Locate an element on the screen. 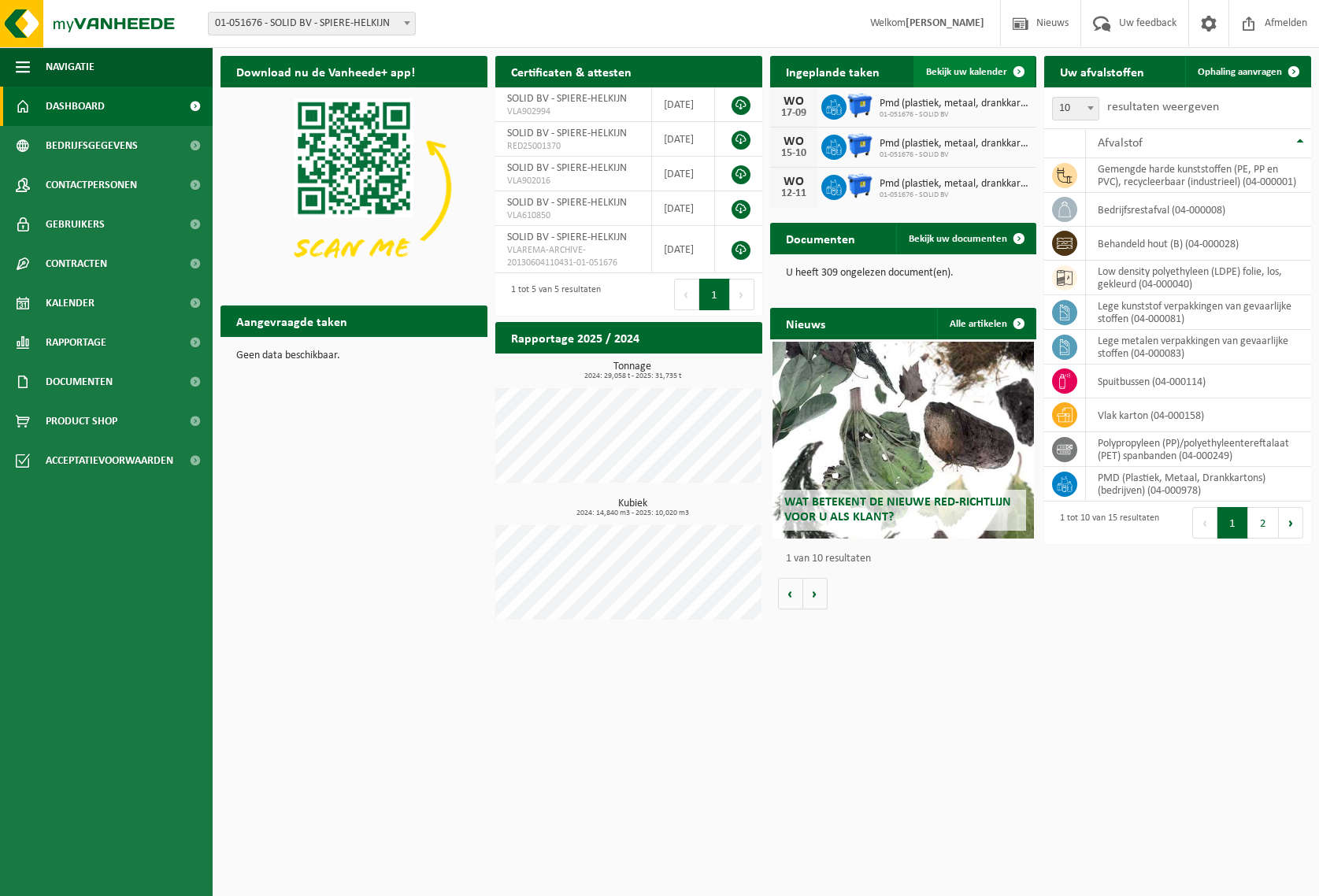 Image resolution: width=1319 pixels, height=896 pixels. h2: Download nu de Vanheede+ app! is located at coordinates (325, 71).